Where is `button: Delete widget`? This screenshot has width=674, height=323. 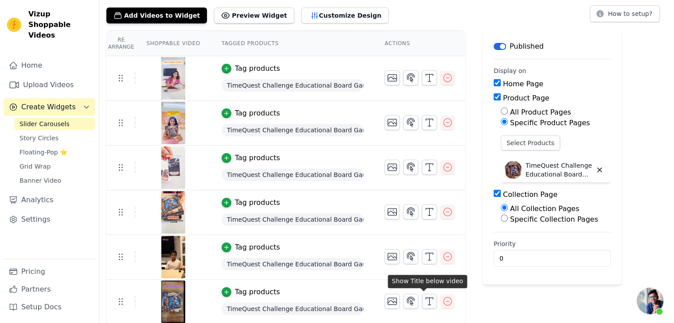
button: Delete widget is located at coordinates (599, 170).